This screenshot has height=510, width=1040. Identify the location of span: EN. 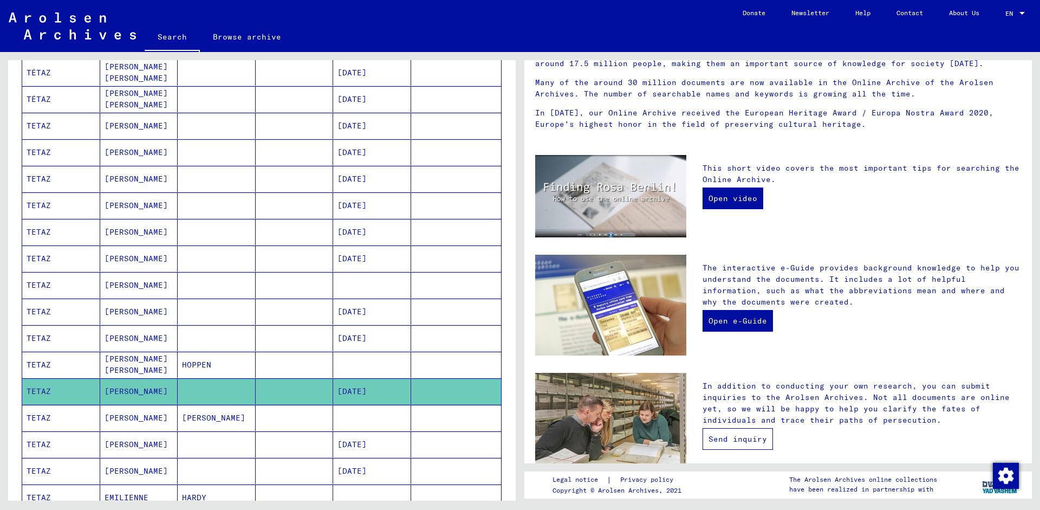
(1011, 14).